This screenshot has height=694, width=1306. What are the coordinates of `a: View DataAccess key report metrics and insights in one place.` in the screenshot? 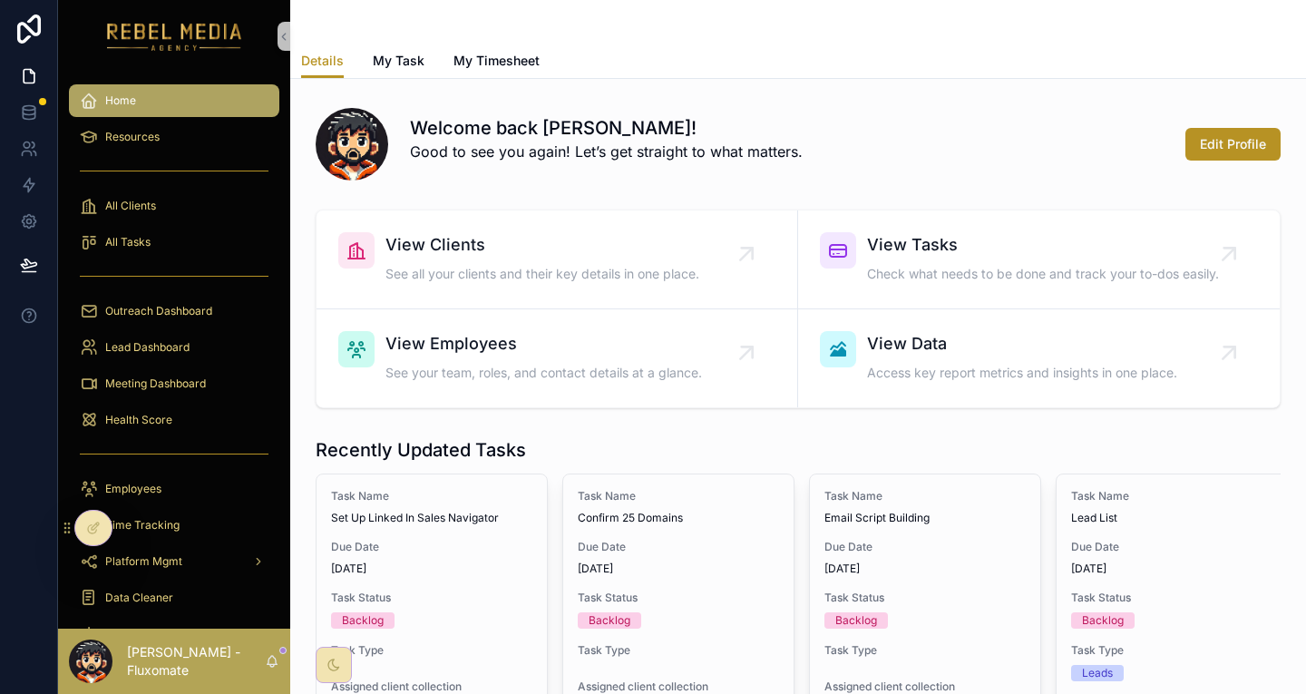 It's located at (1038, 358).